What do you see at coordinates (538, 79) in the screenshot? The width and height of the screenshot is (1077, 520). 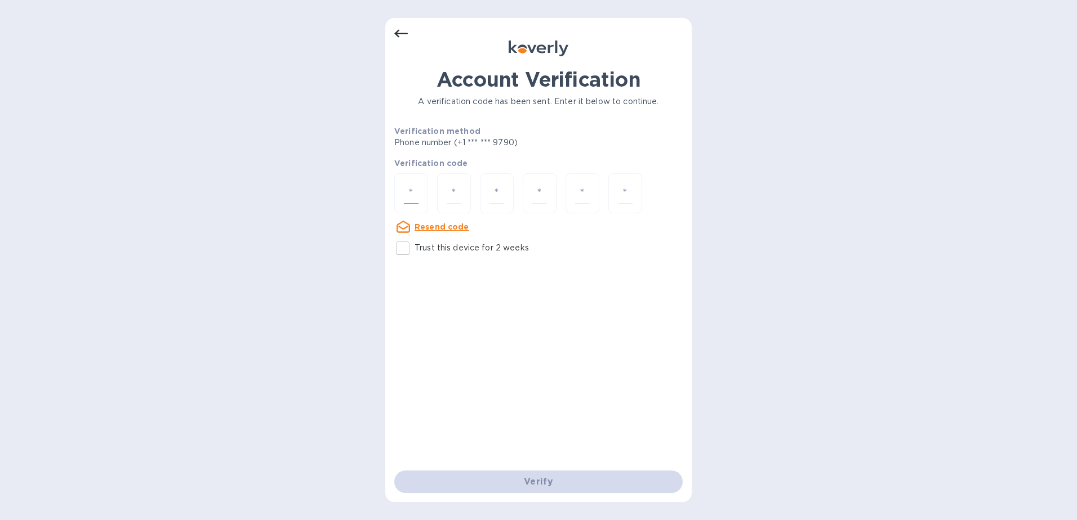 I see `h1: Account Verification` at bounding box center [538, 79].